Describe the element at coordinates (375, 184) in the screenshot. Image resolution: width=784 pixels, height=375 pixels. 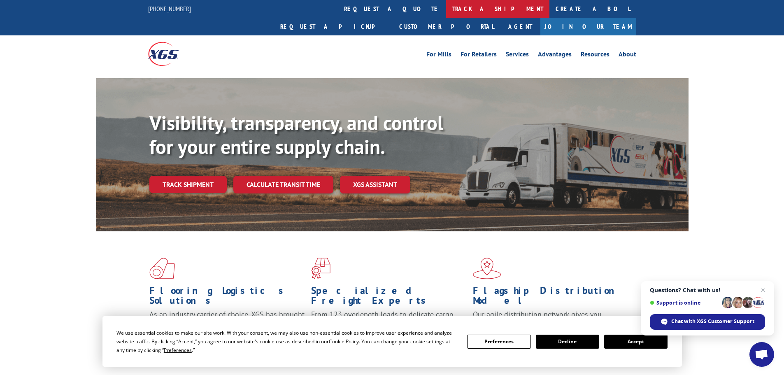
I see `a: XGS ASSISTANT` at that location.